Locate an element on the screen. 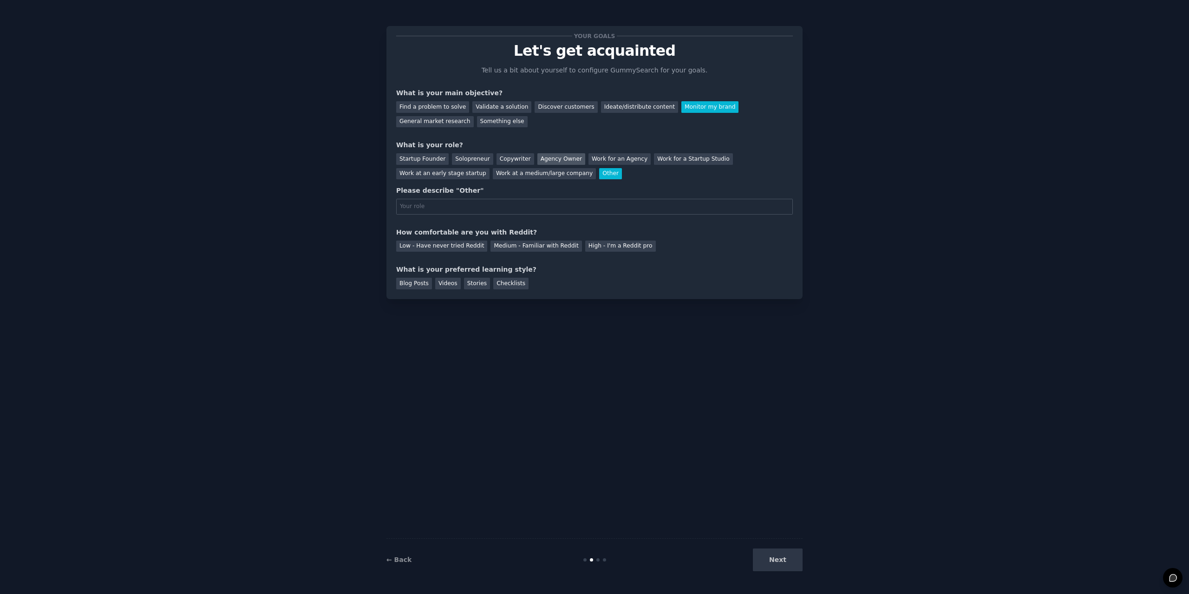  div: Work for an Agency is located at coordinates (620, 159).